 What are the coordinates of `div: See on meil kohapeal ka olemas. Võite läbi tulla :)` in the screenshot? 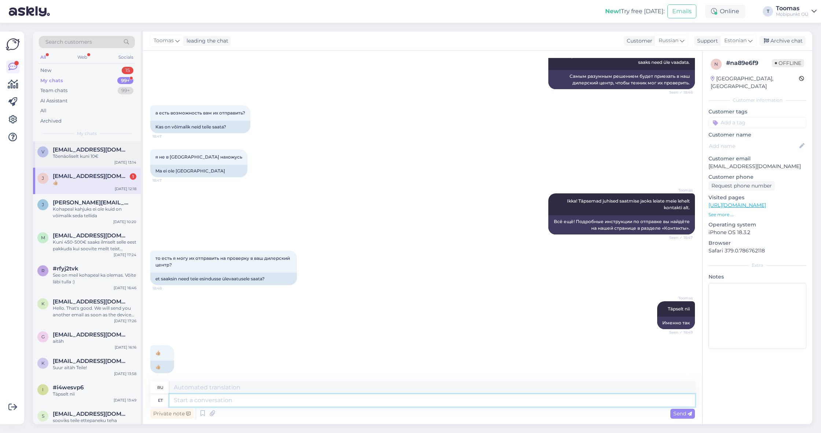 It's located at (95, 278).